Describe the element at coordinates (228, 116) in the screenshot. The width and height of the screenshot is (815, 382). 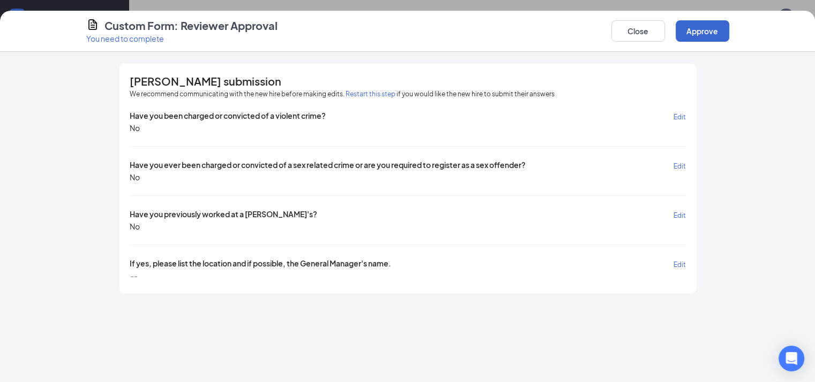
I see `span: Have you been charged or convicted of a violent crime?` at that location.